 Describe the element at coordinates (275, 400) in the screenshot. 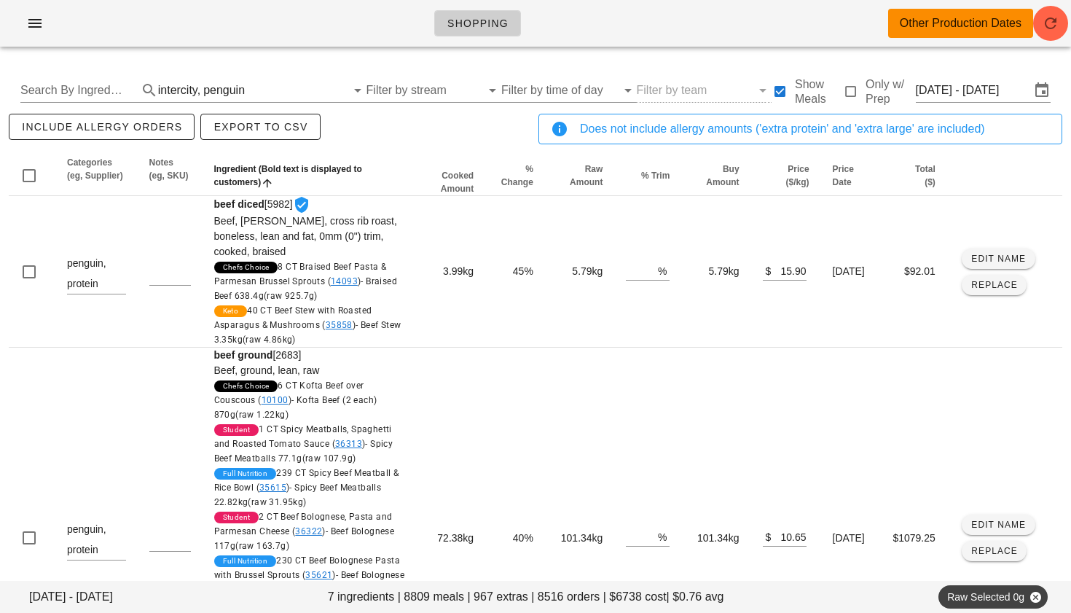

I see `a: 10100` at that location.